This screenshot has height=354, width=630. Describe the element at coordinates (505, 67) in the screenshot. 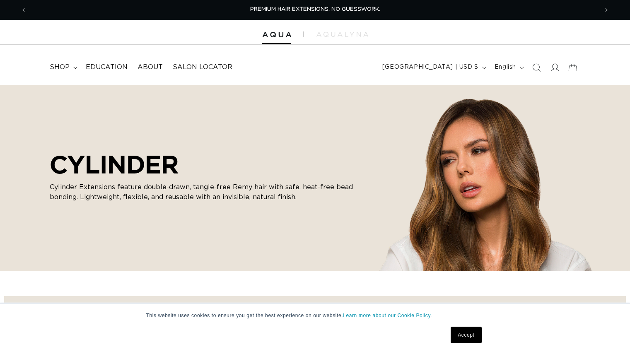

I see `span: English` at that location.